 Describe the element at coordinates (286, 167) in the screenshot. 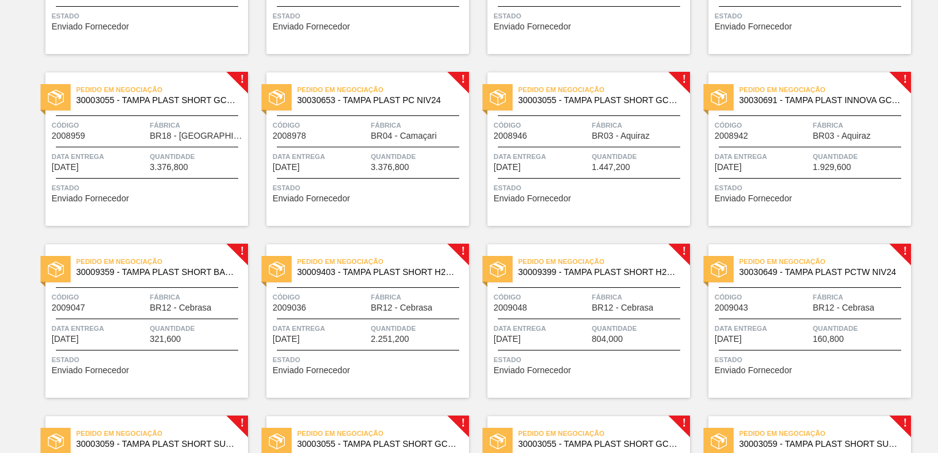

I see `span: 28/09/2025` at that location.